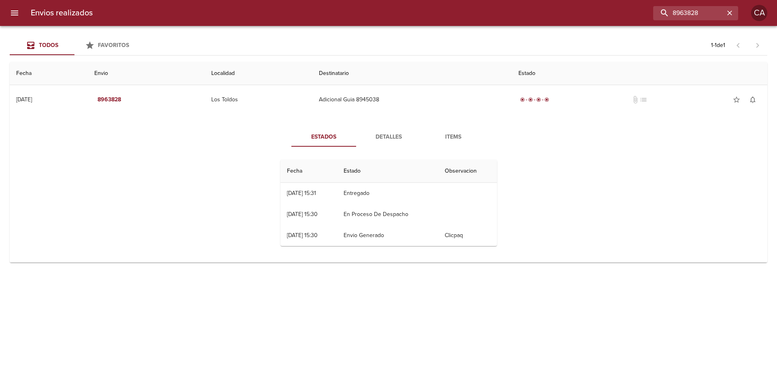 The height and width of the screenshot is (383, 777). Describe the element at coordinates (758, 45) in the screenshot. I see `span: Pagina siguiente` at that location.